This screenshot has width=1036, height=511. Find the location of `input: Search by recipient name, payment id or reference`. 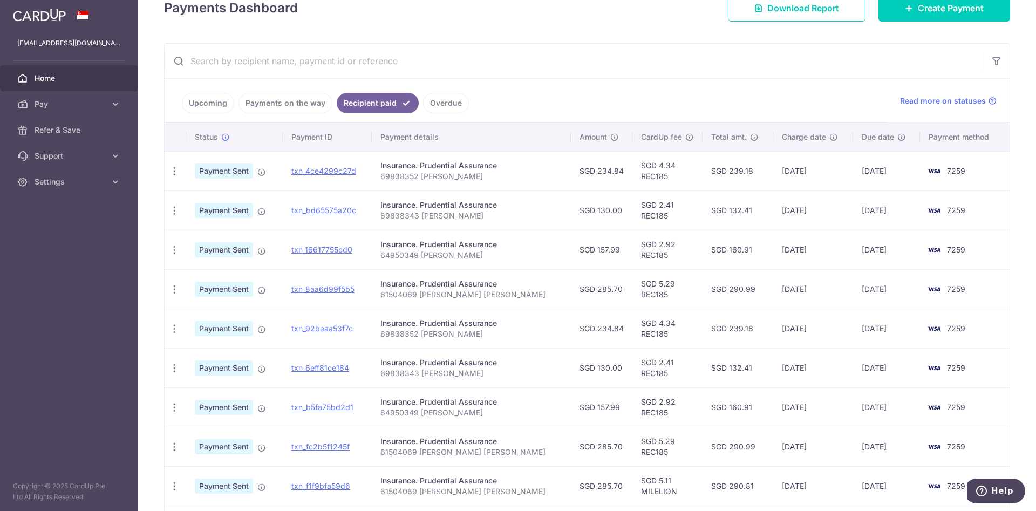

input: Search by recipient name, payment id or reference is located at coordinates (574, 61).